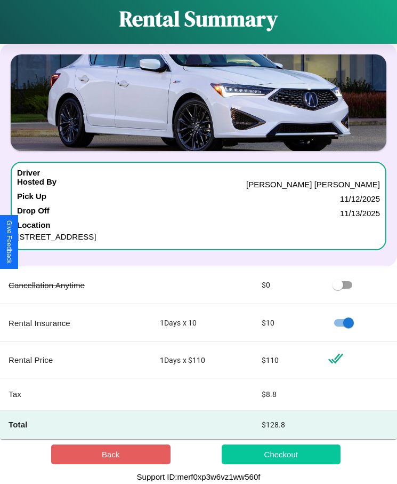 The width and height of the screenshot is (397, 484). What do you see at coordinates (9, 242) in the screenshot?
I see `div: Give Feedback` at bounding box center [9, 242].